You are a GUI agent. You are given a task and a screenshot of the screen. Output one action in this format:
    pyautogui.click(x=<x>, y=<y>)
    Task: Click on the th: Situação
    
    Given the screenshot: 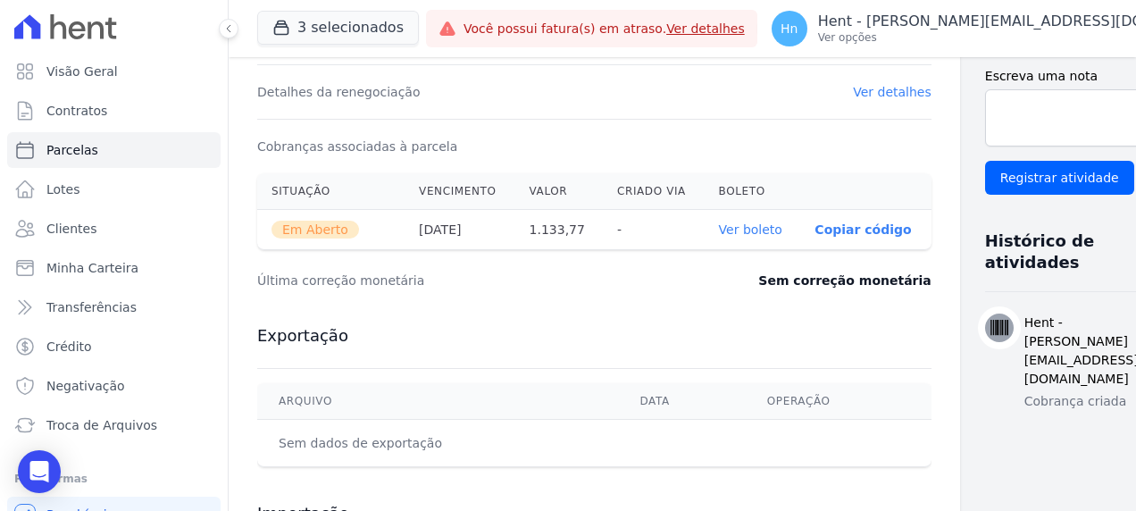 What is the action you would take?
    pyautogui.click(x=330, y=191)
    